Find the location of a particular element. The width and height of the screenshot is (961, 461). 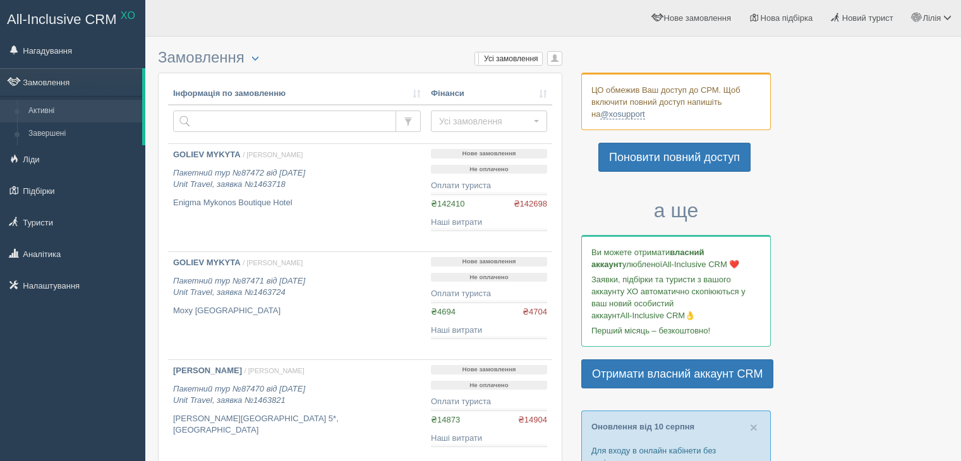

p: Ви можете отримати улюбленої is located at coordinates (676, 258).